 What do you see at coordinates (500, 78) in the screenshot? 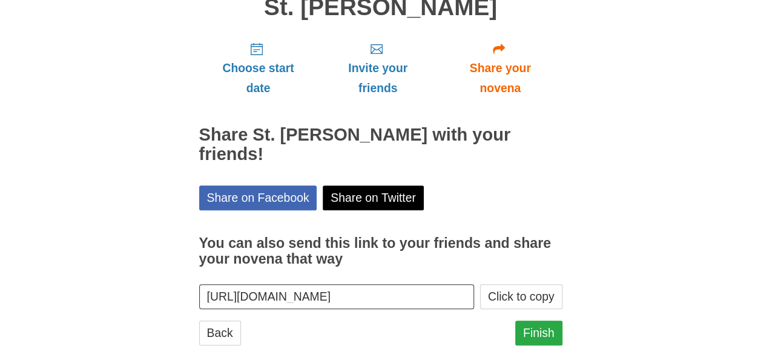
I see `span: Share your novena` at bounding box center [500, 78].